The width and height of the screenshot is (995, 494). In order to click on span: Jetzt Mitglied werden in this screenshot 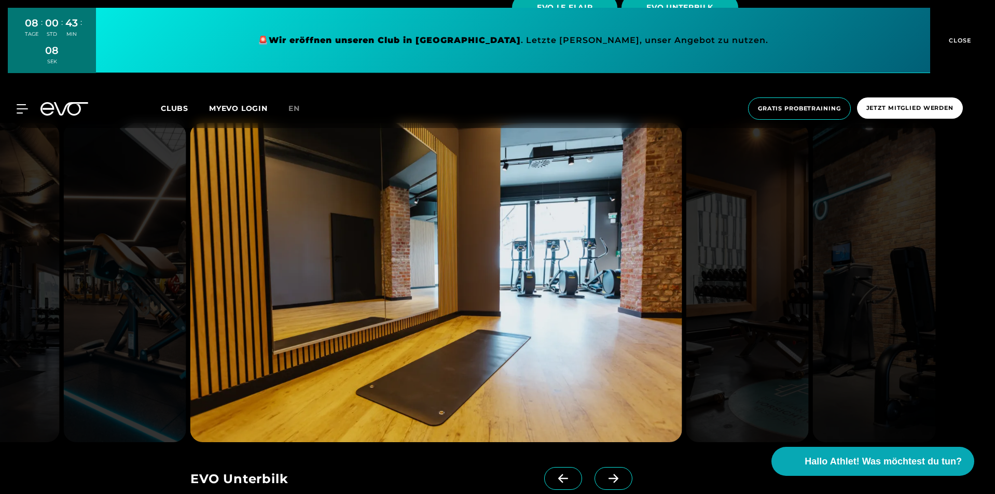, I will do `click(910, 108)`.